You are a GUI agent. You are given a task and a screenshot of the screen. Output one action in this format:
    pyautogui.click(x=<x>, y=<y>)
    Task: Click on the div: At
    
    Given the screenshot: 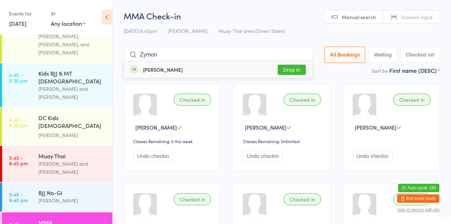 What is the action you would take?
    pyautogui.click(x=68, y=13)
    